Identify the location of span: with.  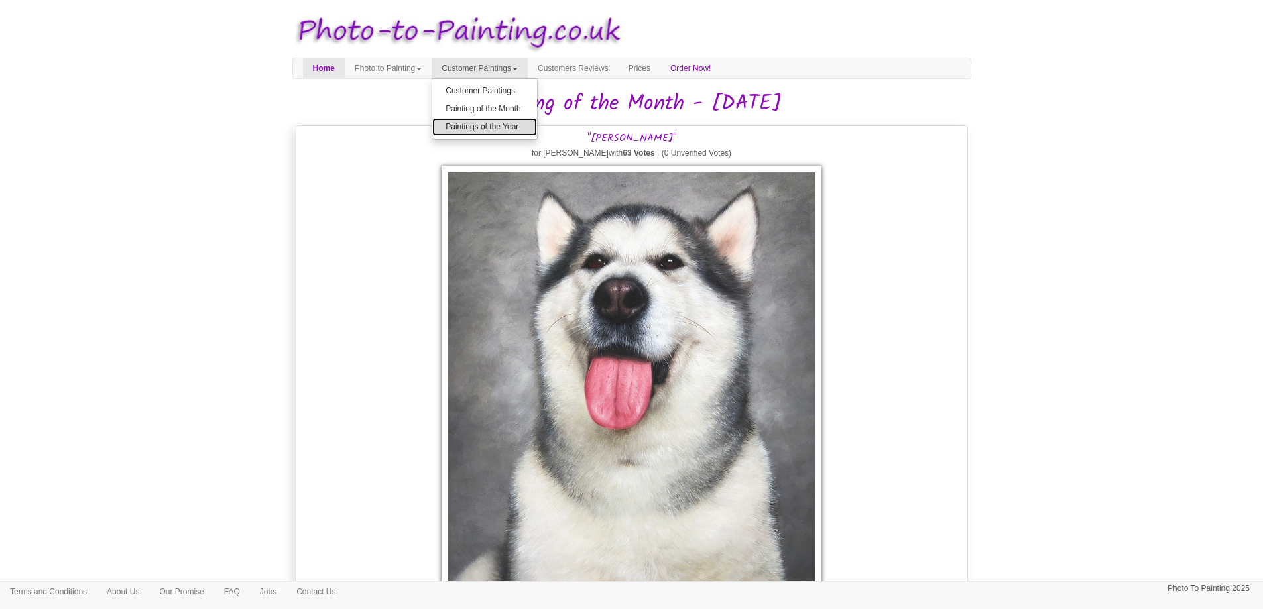
(632, 153).